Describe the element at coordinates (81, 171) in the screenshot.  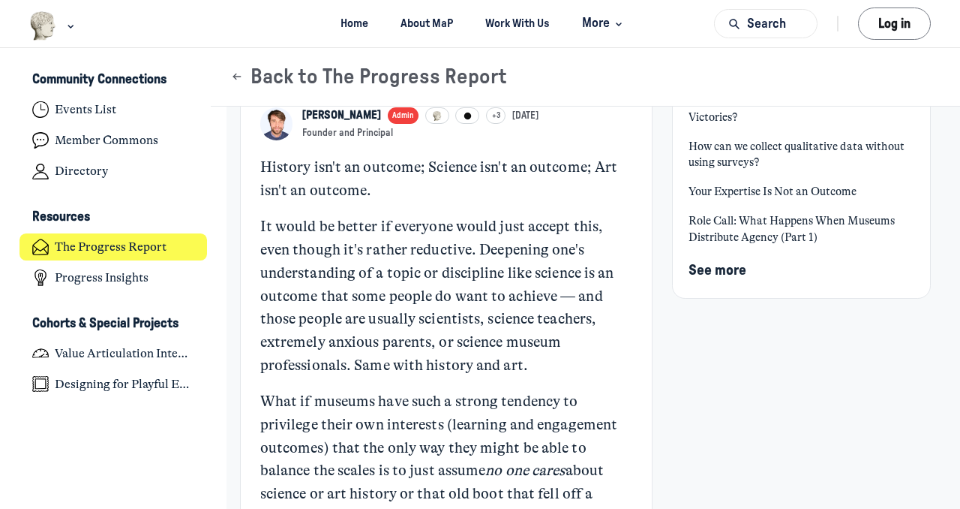
I see `h4: Directory` at that location.